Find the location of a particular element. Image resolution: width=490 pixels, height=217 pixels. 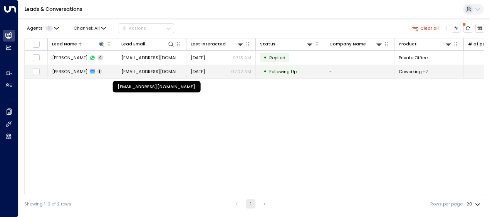

button: page 1 is located at coordinates (251, 204).